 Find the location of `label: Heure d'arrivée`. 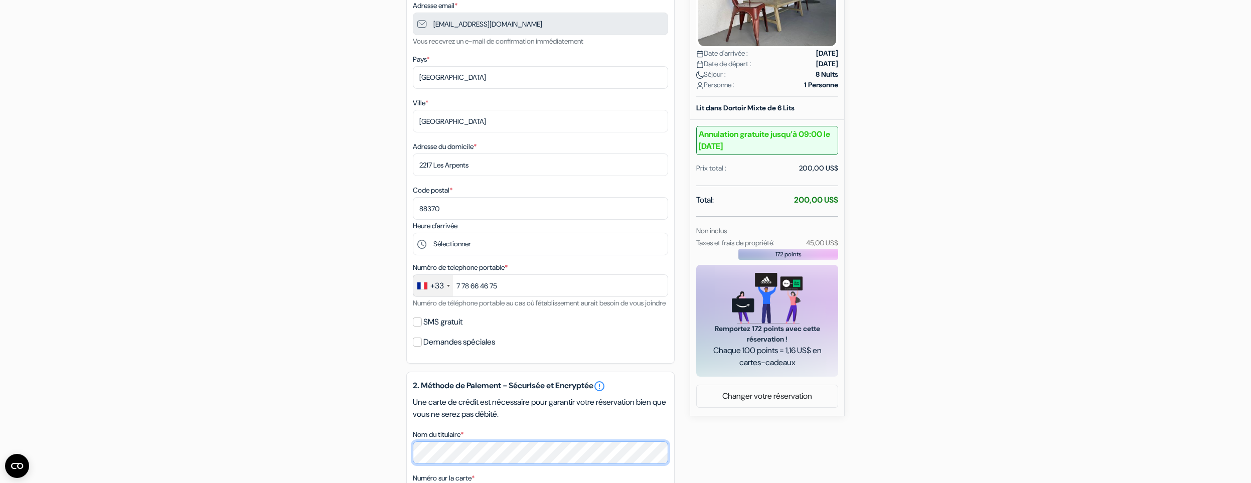

label: Heure d'arrivée is located at coordinates (435, 226).